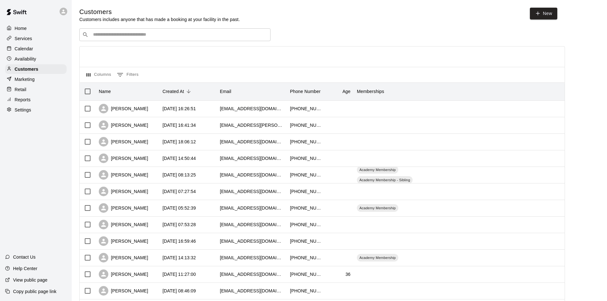  I want to click on div: Marketing, so click(36, 79).